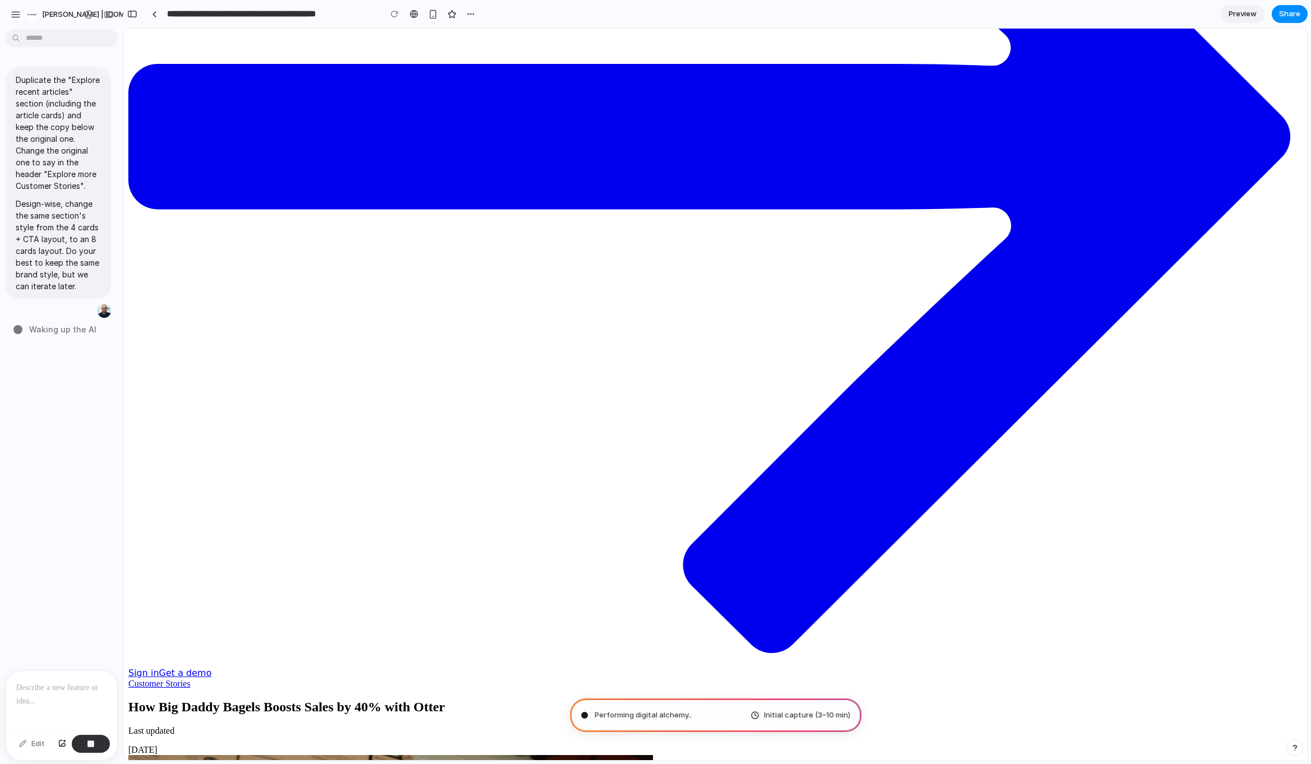  I want to click on button: Share, so click(1290, 14).